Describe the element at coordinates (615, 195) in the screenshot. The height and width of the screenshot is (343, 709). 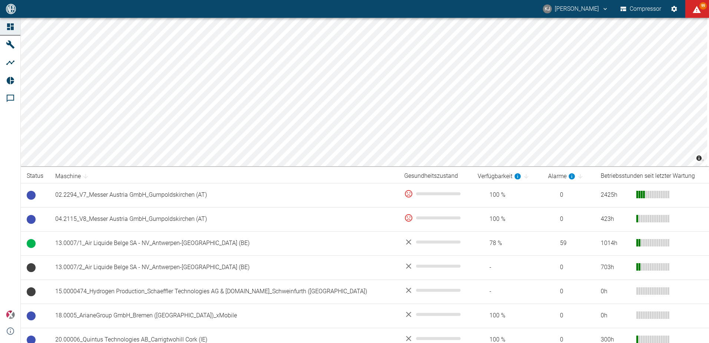
I see `div: 2425 h` at that location.